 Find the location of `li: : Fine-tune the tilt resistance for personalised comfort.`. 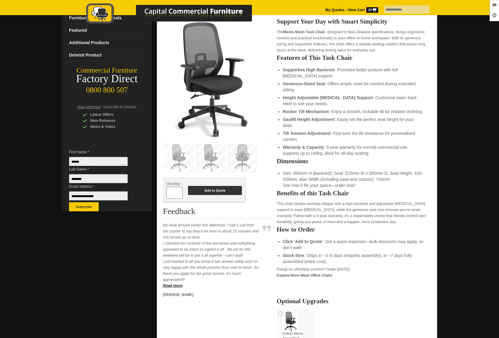

li: : Fine-tune the tilt resistance for personalised comfort. is located at coordinates (354, 136).